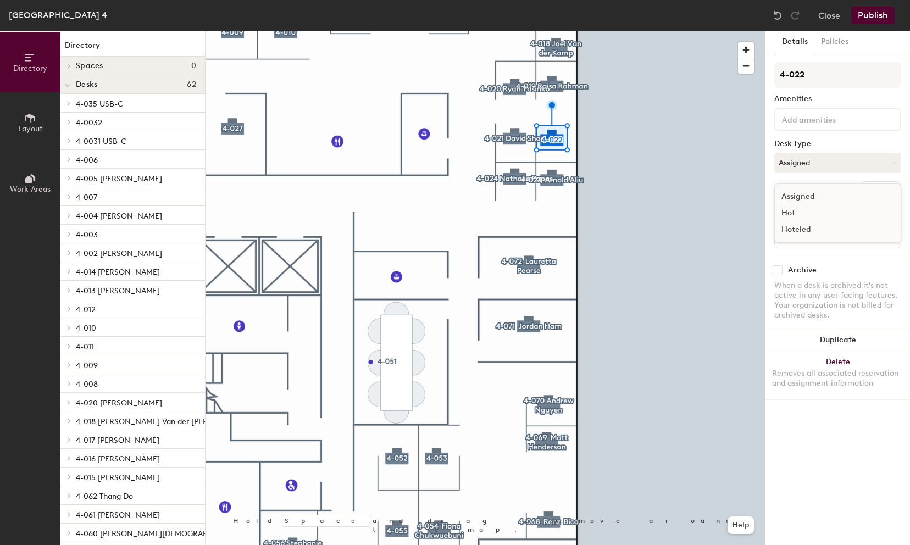  Describe the element at coordinates (803, 270) in the screenshot. I see `div: Archive` at that location.